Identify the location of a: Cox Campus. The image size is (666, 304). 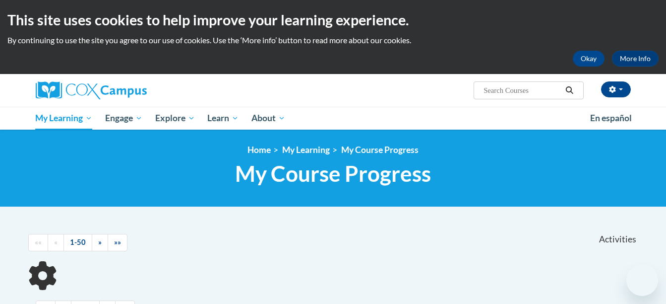
(130, 90).